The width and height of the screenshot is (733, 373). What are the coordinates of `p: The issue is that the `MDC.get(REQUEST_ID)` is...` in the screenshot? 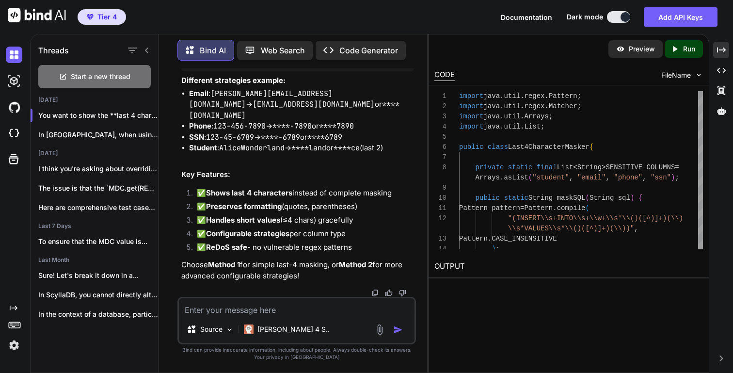 It's located at (98, 188).